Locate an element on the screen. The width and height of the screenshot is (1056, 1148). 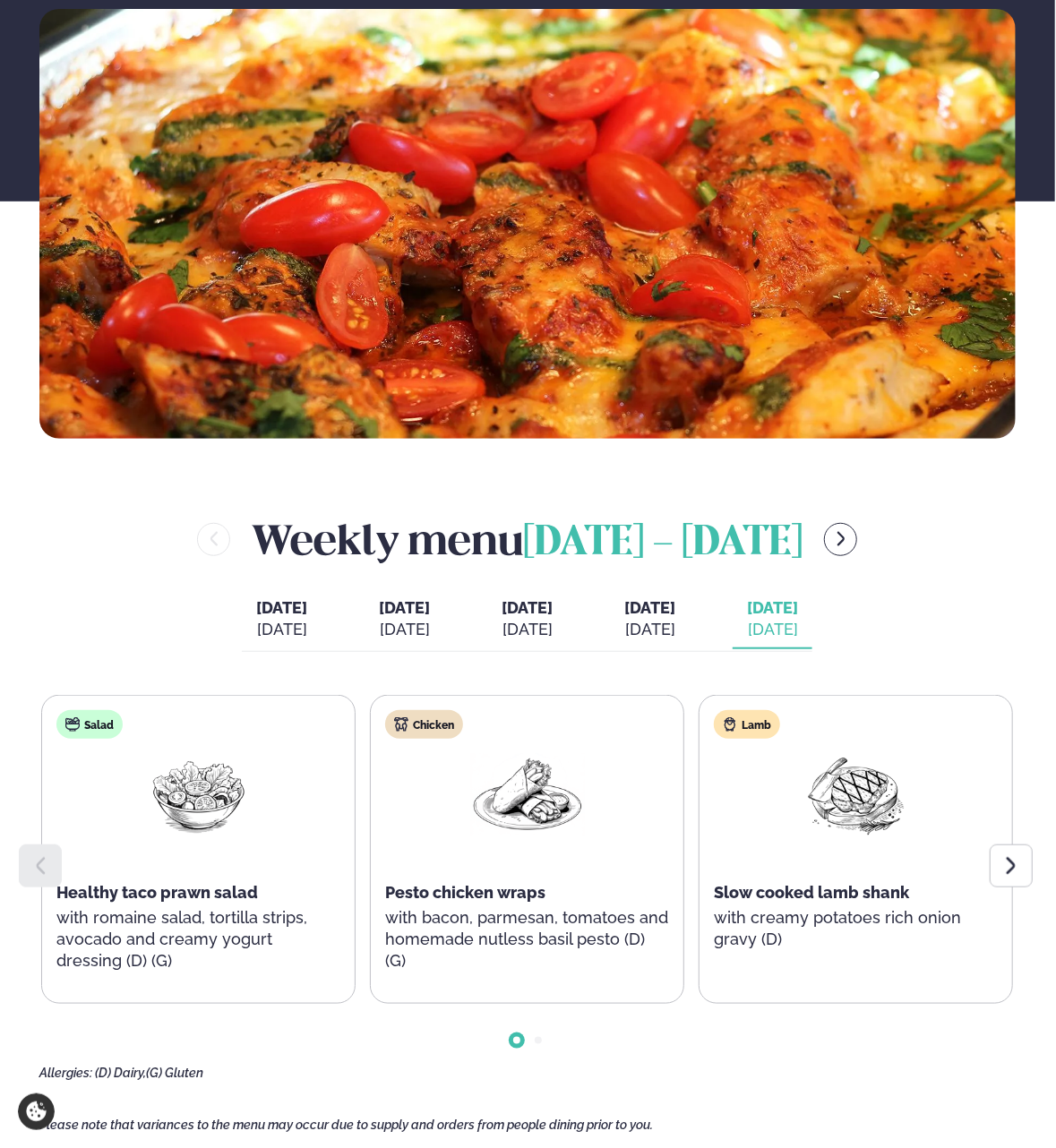
a: Cookie settings is located at coordinates (36, 1111).